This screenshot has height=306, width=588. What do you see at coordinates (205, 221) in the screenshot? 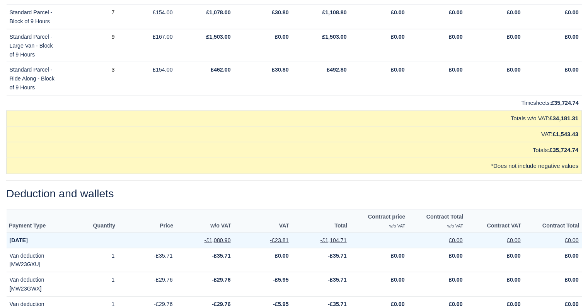
I see `th: w/o VAT` at bounding box center [205, 221].